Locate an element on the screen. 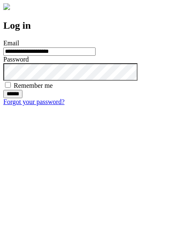  label: Email is located at coordinates (11, 43).